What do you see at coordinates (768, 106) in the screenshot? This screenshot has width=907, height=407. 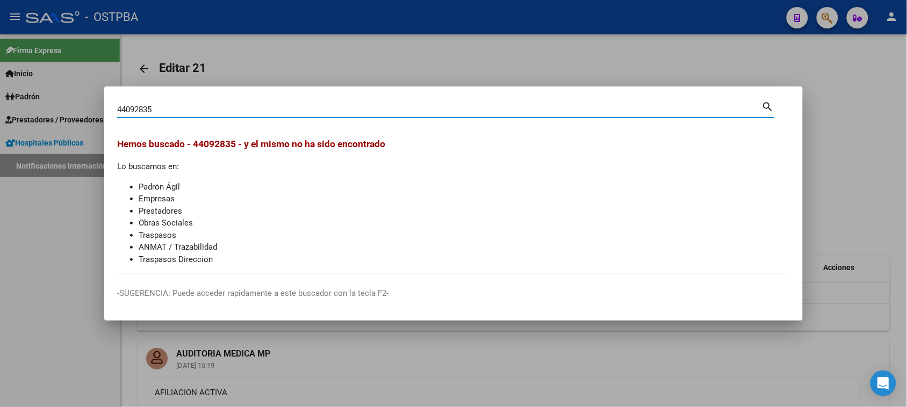 I see `mat-icon: search` at bounding box center [768, 106].